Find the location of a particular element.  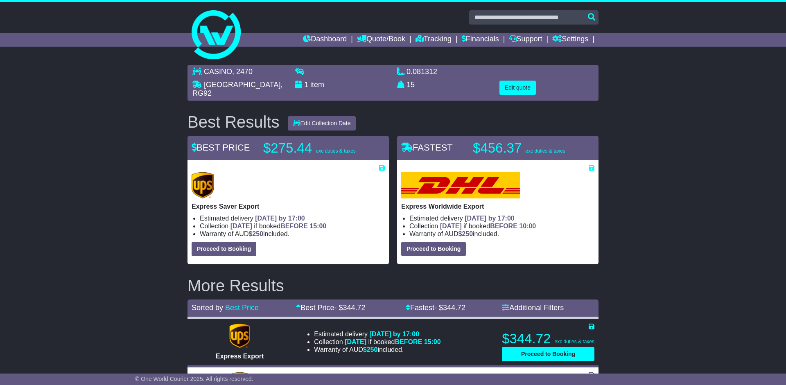

h2: More Results is located at coordinates (393, 286).